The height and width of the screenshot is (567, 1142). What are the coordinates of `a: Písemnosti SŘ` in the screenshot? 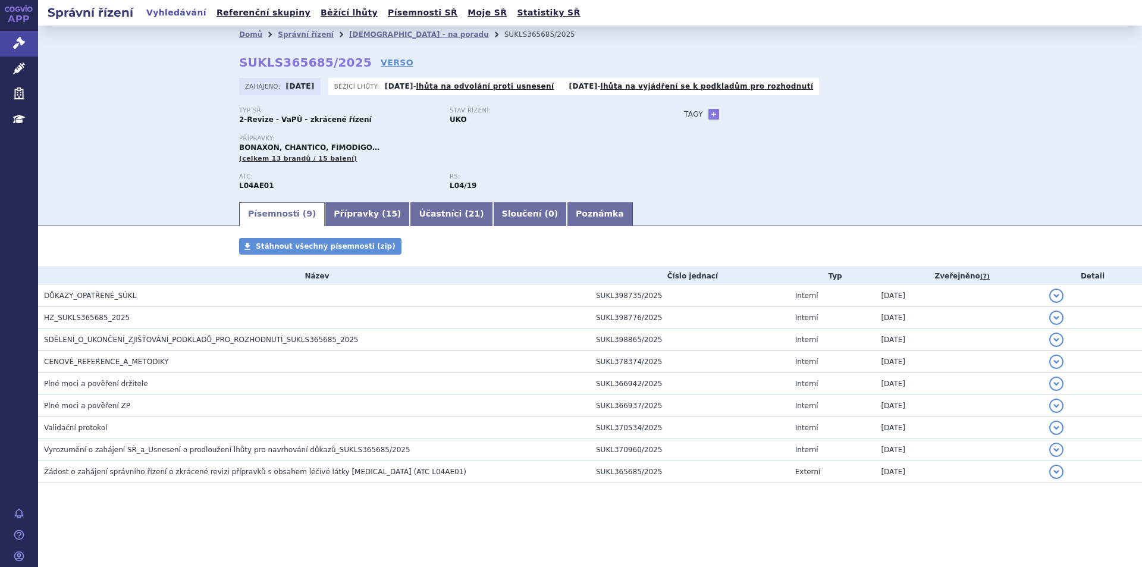 It's located at (422, 12).